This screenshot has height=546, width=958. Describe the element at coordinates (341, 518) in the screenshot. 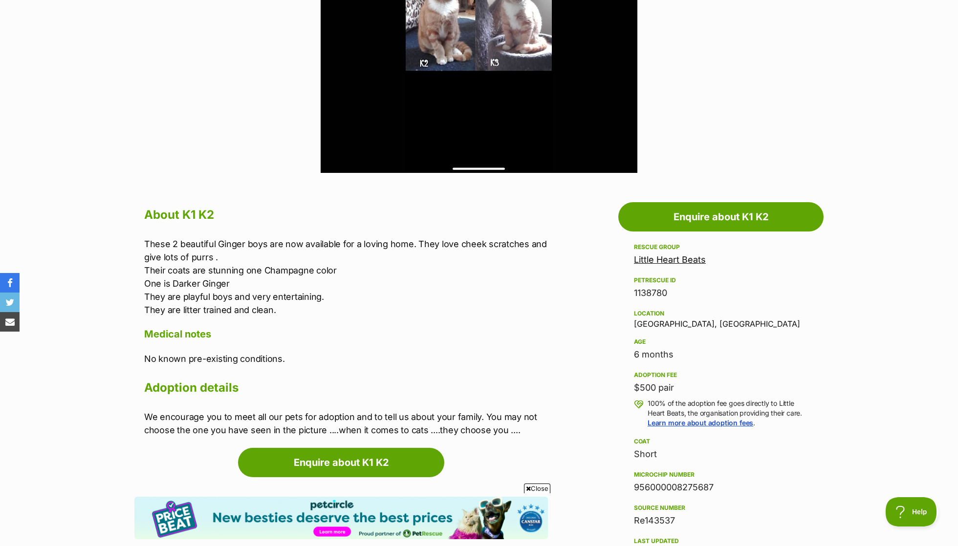

I see `img: Pet Circle promo banner` at that location.